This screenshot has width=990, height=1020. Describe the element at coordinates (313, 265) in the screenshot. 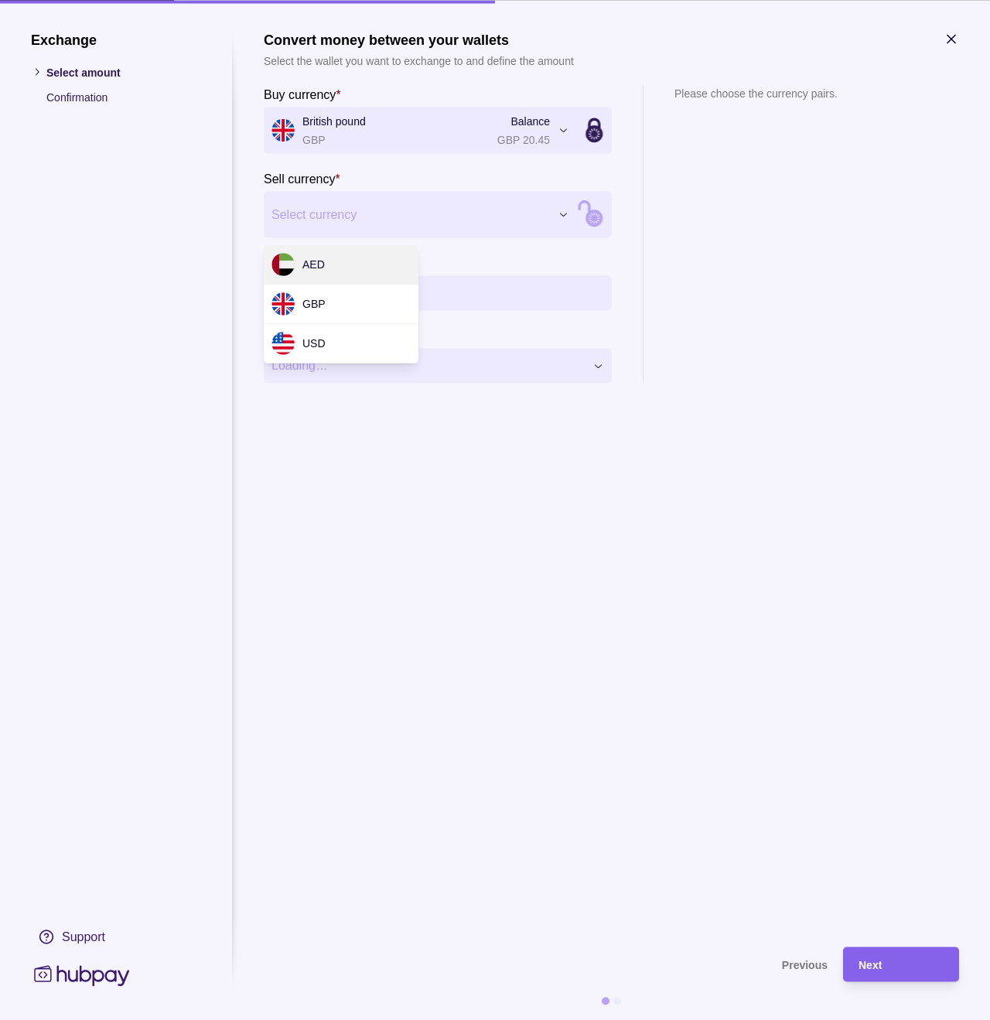

I see `span: AED` at that location.